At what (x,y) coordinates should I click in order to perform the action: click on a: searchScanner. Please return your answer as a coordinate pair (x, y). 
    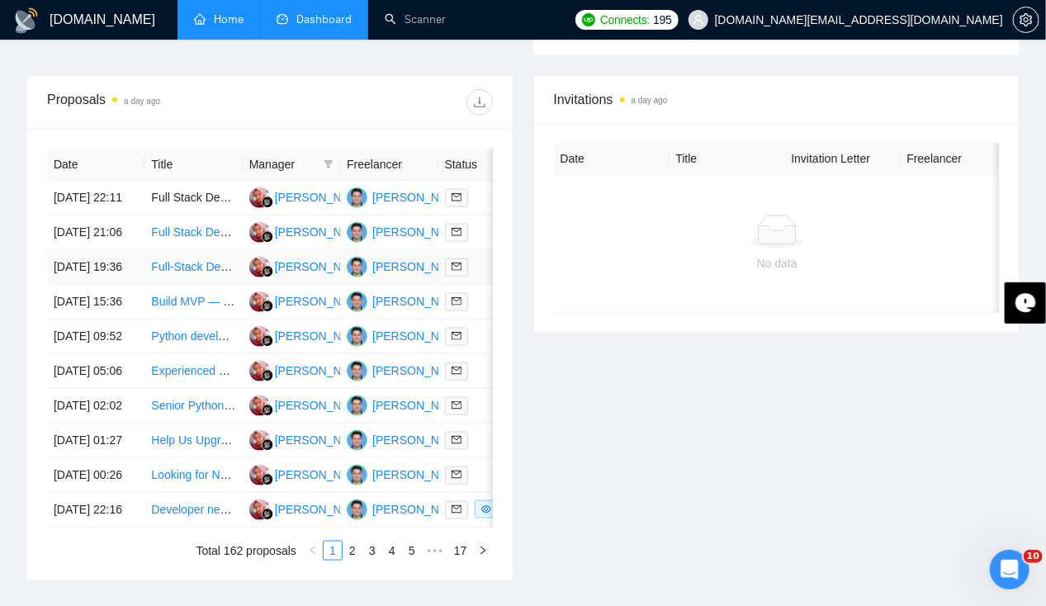
    Looking at the image, I should click on (415, 19).